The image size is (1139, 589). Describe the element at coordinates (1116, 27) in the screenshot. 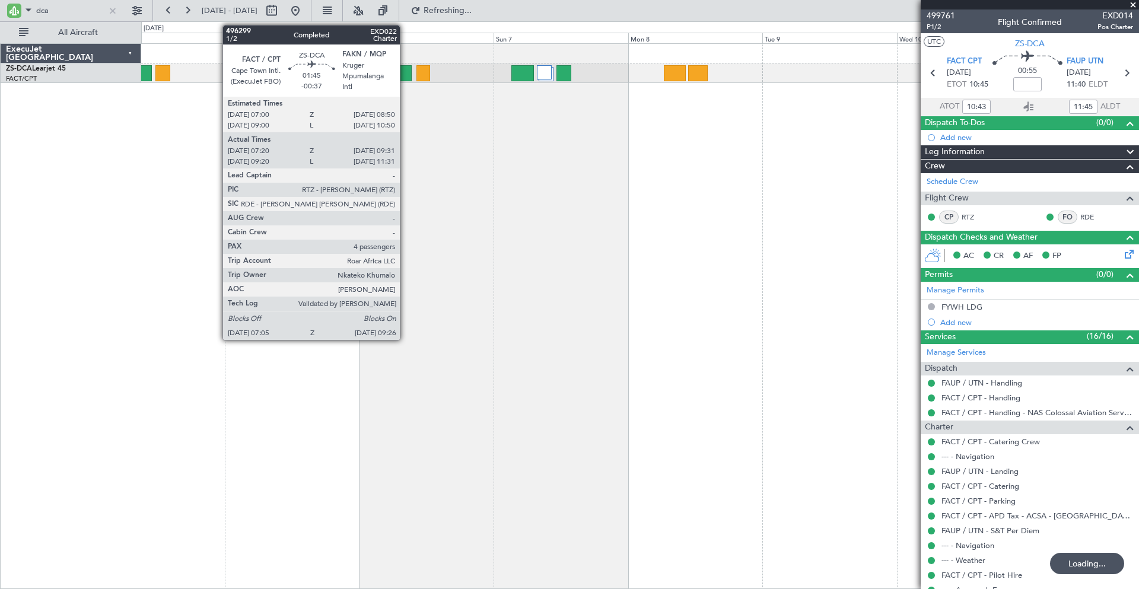

I see `span: Pos Charter` at that location.